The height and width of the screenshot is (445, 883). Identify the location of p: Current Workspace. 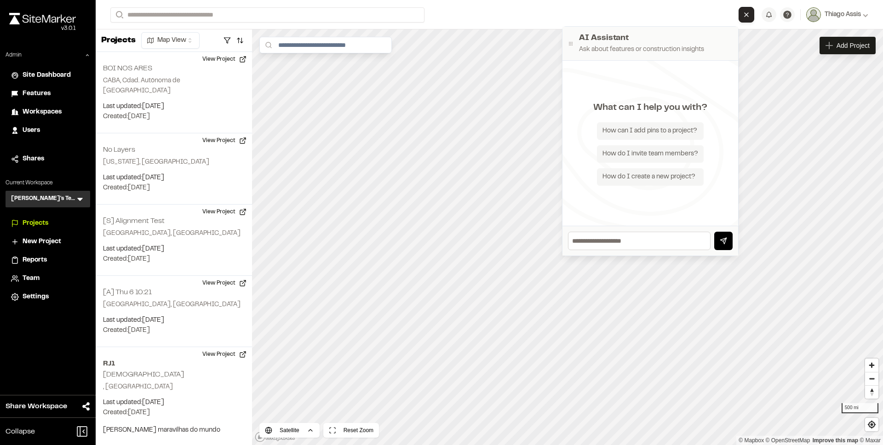
(48, 183).